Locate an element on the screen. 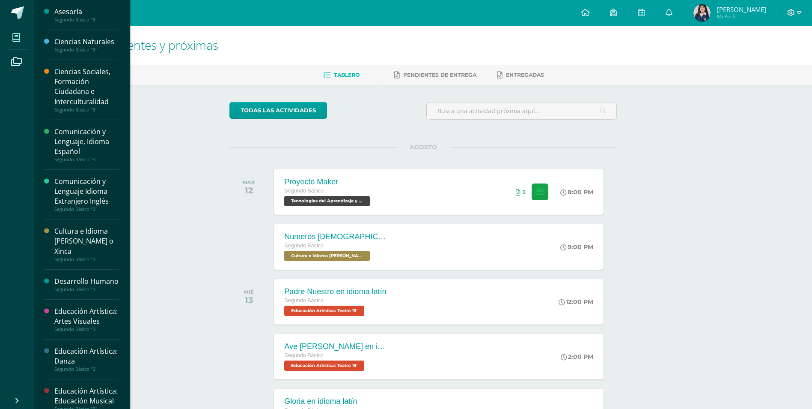 The height and width of the screenshot is (409, 812). a: Educación Artística: DanzaSegundo Básico "B" is located at coordinates (87, 359).